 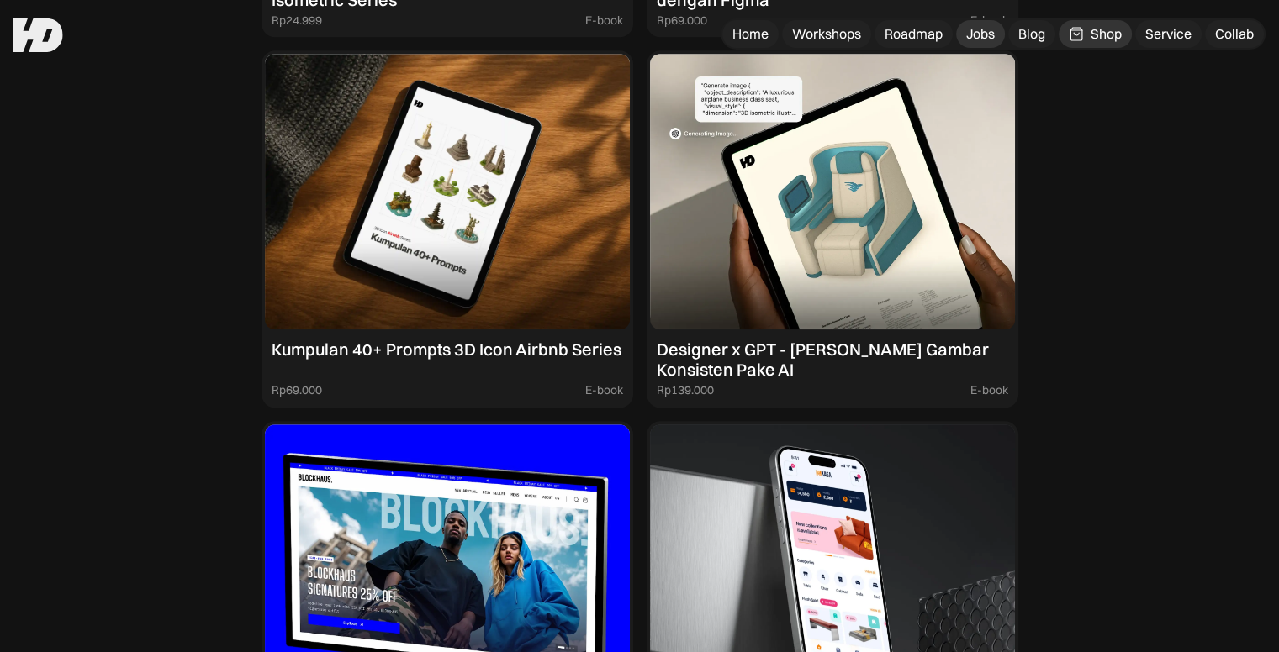 I want to click on div: Home, so click(x=750, y=34).